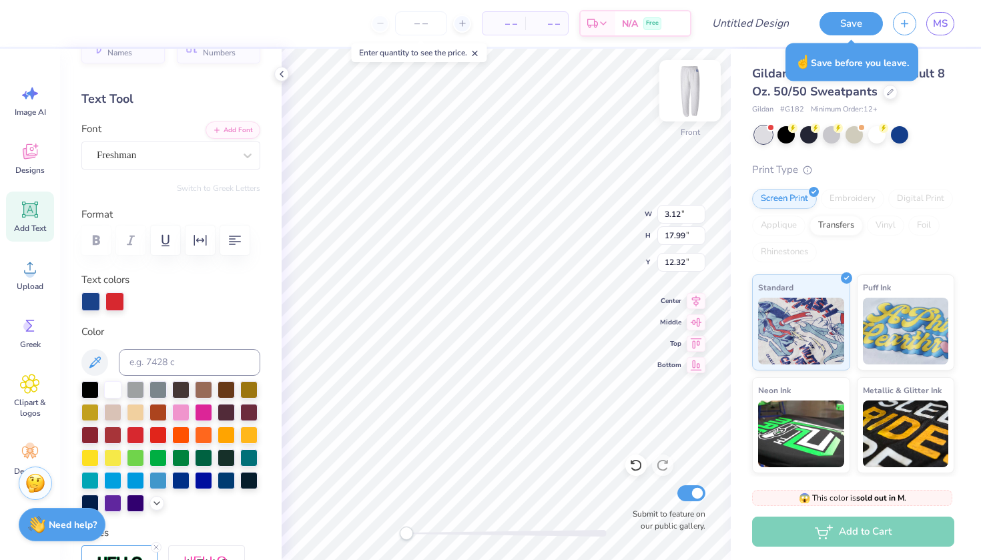 The height and width of the screenshot is (560, 981). Describe the element at coordinates (218, 188) in the screenshot. I see `button: Switch to Greek Letters` at that location.